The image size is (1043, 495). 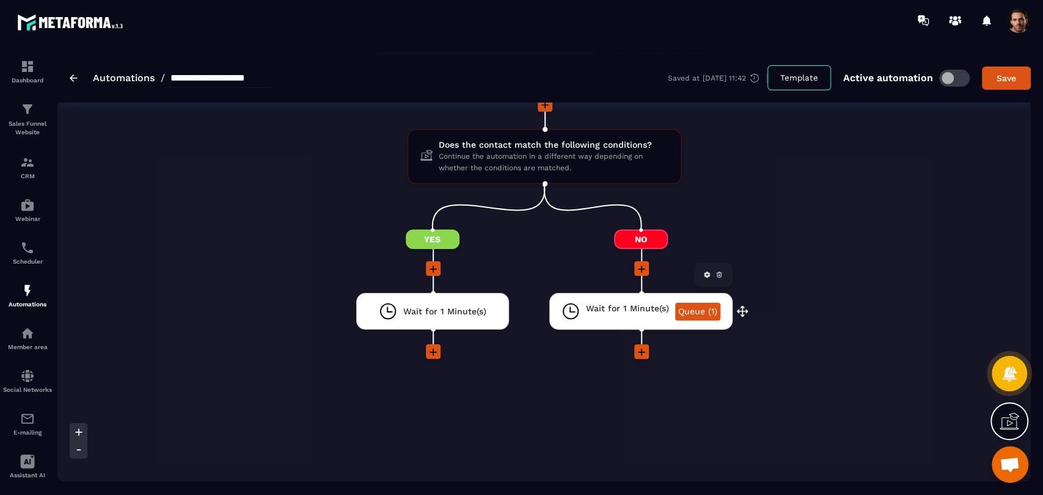 What do you see at coordinates (888, 78) in the screenshot?
I see `p: Active automation` at bounding box center [888, 78].